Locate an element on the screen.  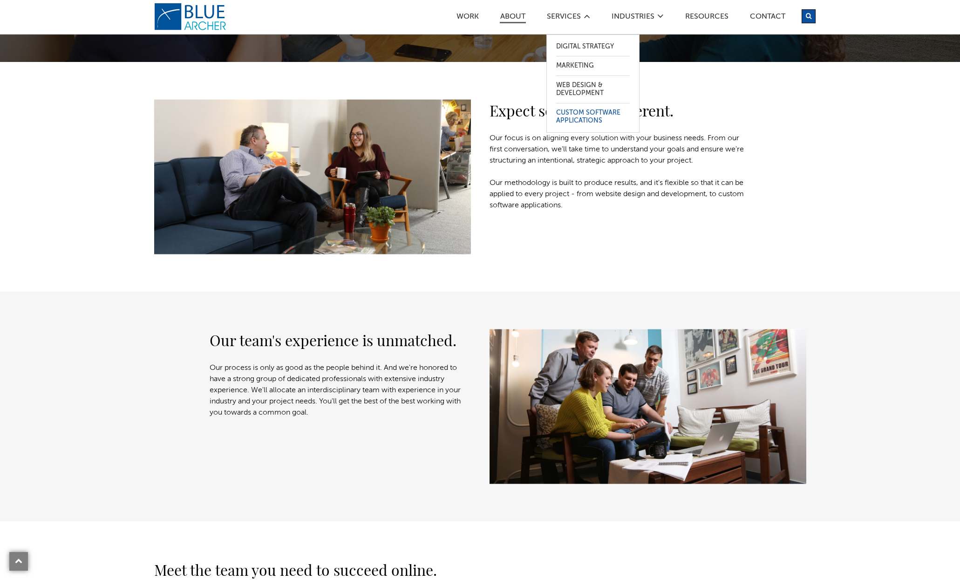
a: SERVICES is located at coordinates (564, 18).